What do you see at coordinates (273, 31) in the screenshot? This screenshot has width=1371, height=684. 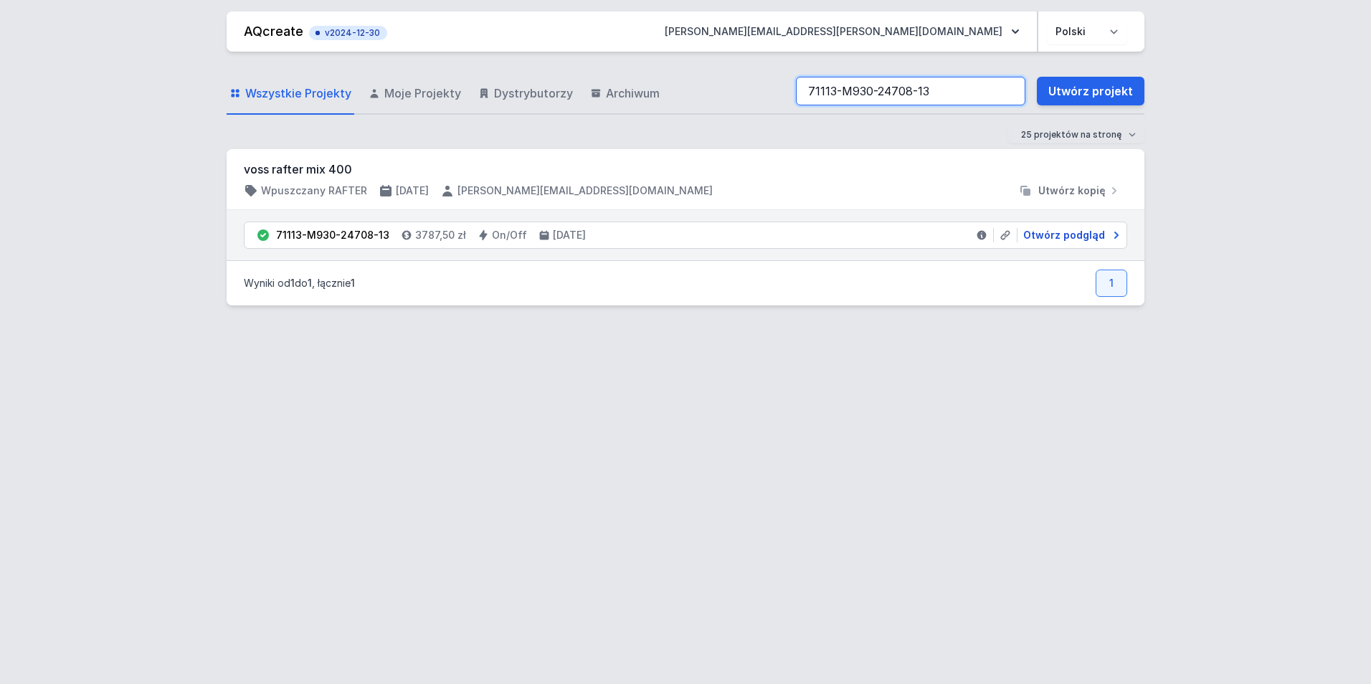 I see `a: AQcreate` at bounding box center [273, 31].